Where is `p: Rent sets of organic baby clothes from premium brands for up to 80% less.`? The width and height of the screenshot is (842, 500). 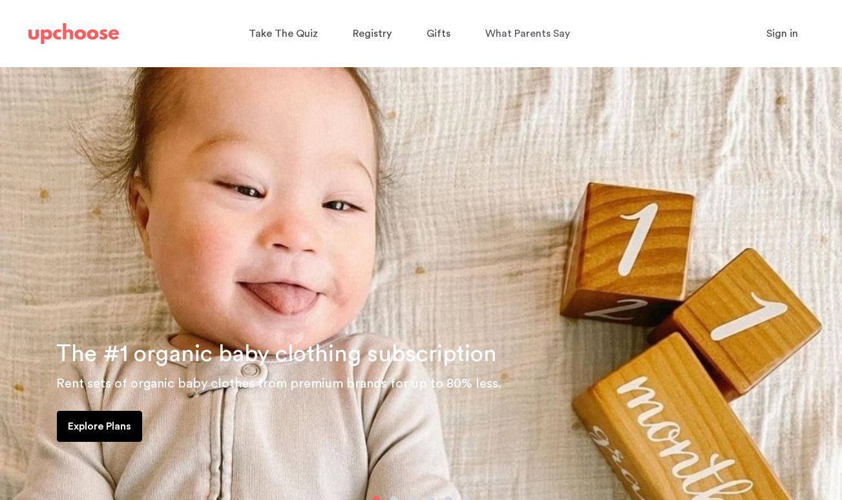
p: Rent sets of organic baby clothes from premium brands for up to 80% less. is located at coordinates (441, 384).